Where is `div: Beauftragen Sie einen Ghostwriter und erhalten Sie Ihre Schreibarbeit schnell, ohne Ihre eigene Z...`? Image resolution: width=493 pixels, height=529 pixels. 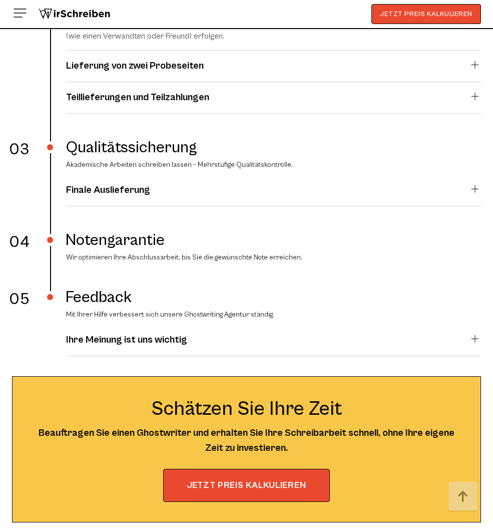
div: Beauftragen Sie einen Ghostwriter und erhalten Sie Ihre Schreibarbeit schnell, ohne Ihre eigene Z... is located at coordinates (246, 441).